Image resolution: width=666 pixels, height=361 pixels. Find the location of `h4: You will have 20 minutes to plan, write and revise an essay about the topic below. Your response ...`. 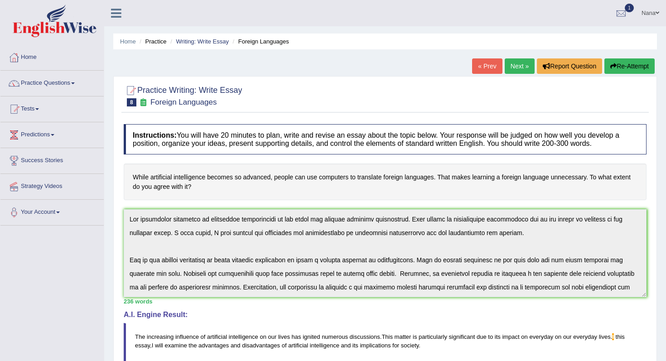

h4: You will have 20 minutes to plan, write and revise an essay about the topic below. Your response ... is located at coordinates (385, 139).